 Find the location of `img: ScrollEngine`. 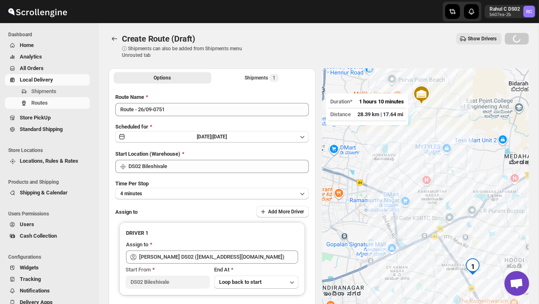

img: ScrollEngine is located at coordinates (37, 12).